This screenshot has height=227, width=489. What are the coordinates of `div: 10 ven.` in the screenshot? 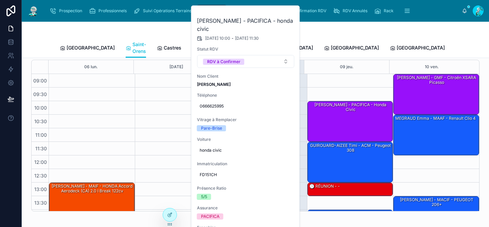 It's located at (432, 67).